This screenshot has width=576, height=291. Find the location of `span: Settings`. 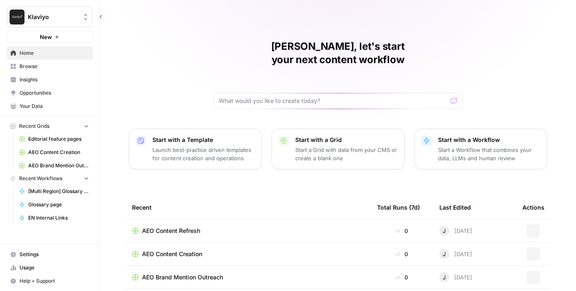

span: Settings is located at coordinates (54, 254).